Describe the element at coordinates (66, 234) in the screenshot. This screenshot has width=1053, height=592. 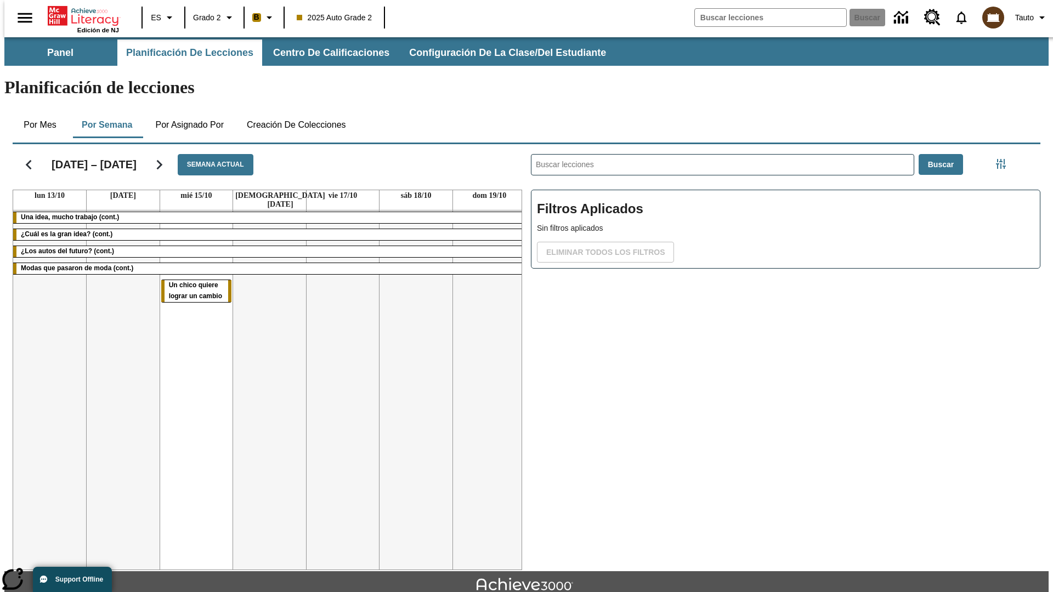
I see `span: ¿Cuál es la gran idea? (cont.)` at that location.